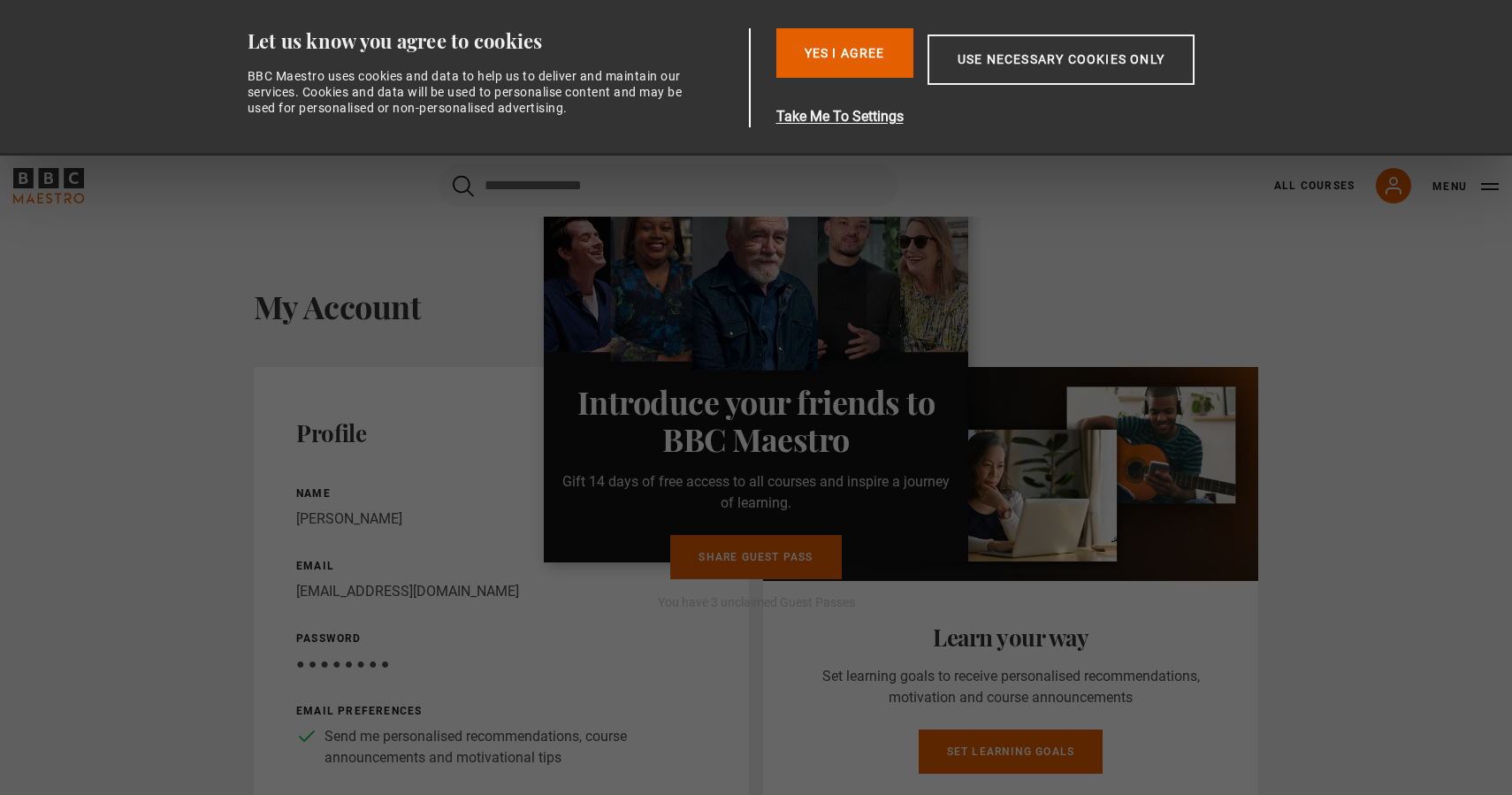 This screenshot has width=1512, height=795. I want to click on h2: Profile, so click(331, 434).